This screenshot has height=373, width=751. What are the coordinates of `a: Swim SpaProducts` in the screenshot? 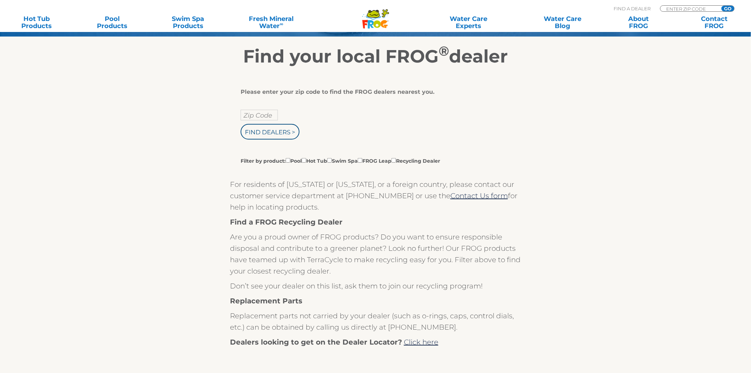 It's located at (188, 22).